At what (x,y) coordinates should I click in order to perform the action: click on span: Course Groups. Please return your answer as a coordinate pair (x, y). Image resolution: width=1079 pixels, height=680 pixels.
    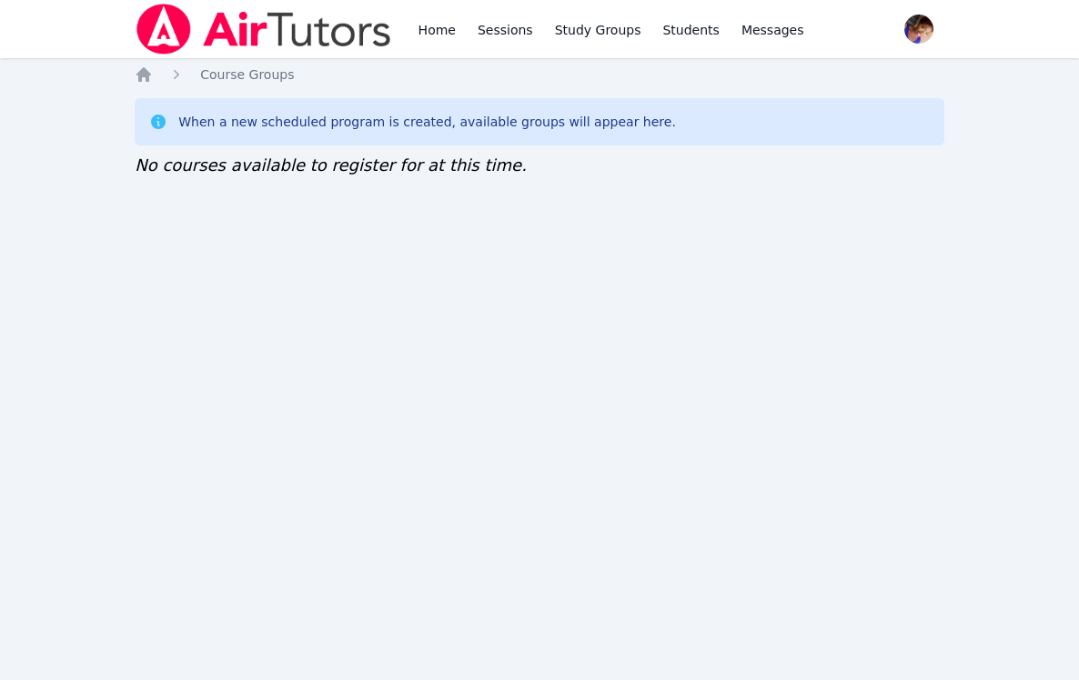
    Looking at the image, I should click on (247, 75).